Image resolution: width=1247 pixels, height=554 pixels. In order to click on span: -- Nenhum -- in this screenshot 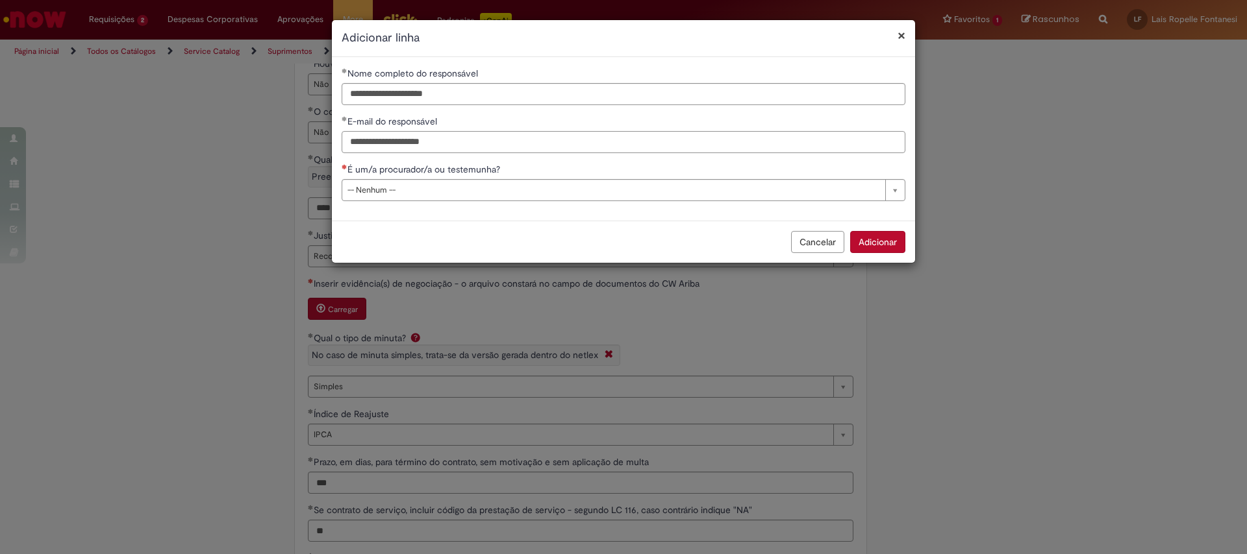, I will do `click(613, 190)`.